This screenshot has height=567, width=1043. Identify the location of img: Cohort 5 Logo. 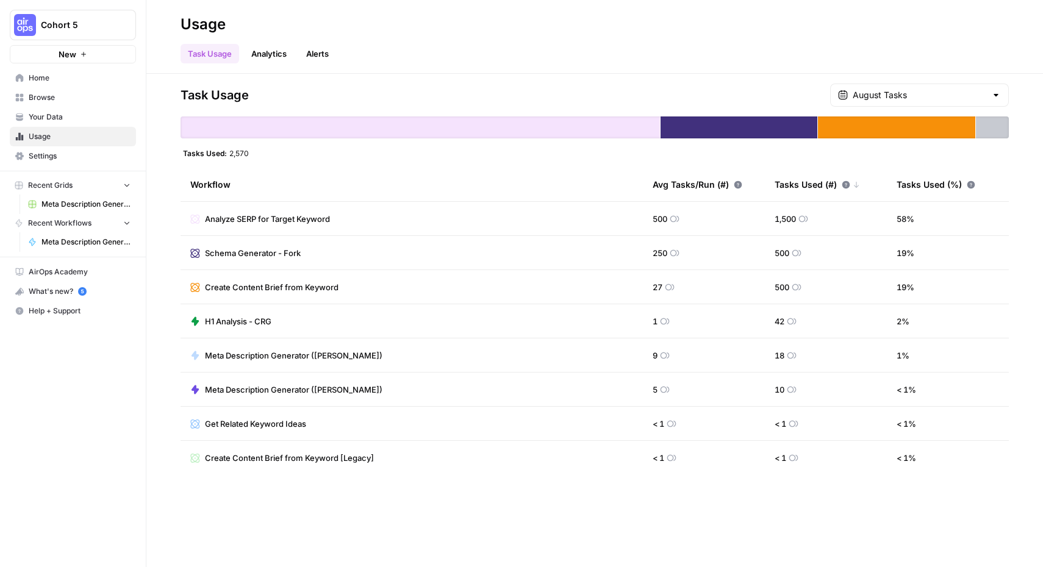
(25, 25).